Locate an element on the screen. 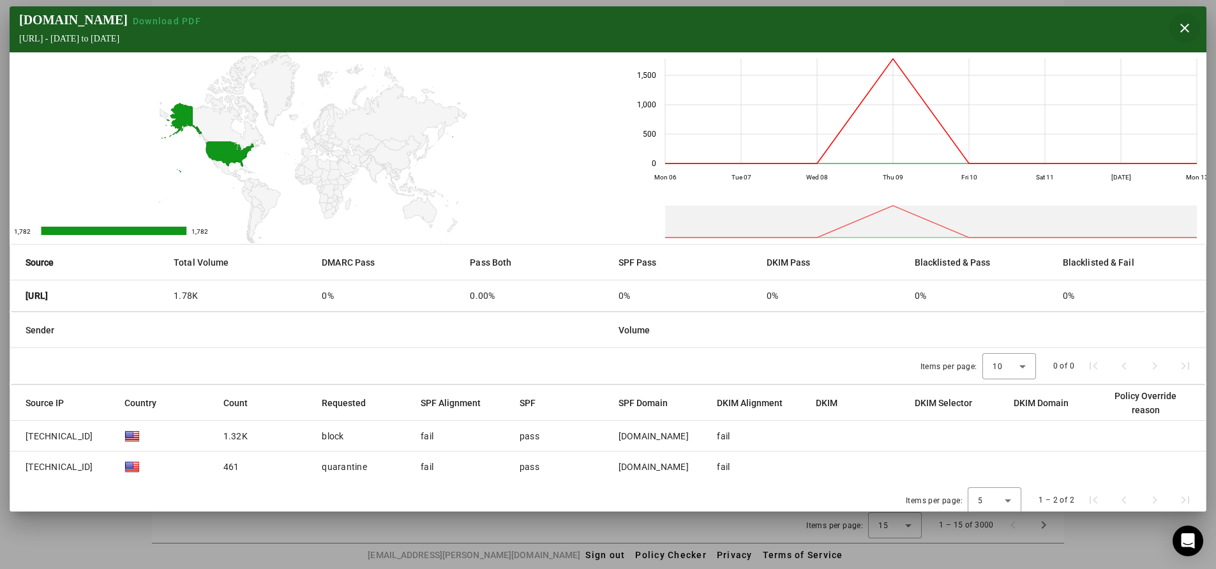  svg: A chart. is located at coordinates (309, 148).